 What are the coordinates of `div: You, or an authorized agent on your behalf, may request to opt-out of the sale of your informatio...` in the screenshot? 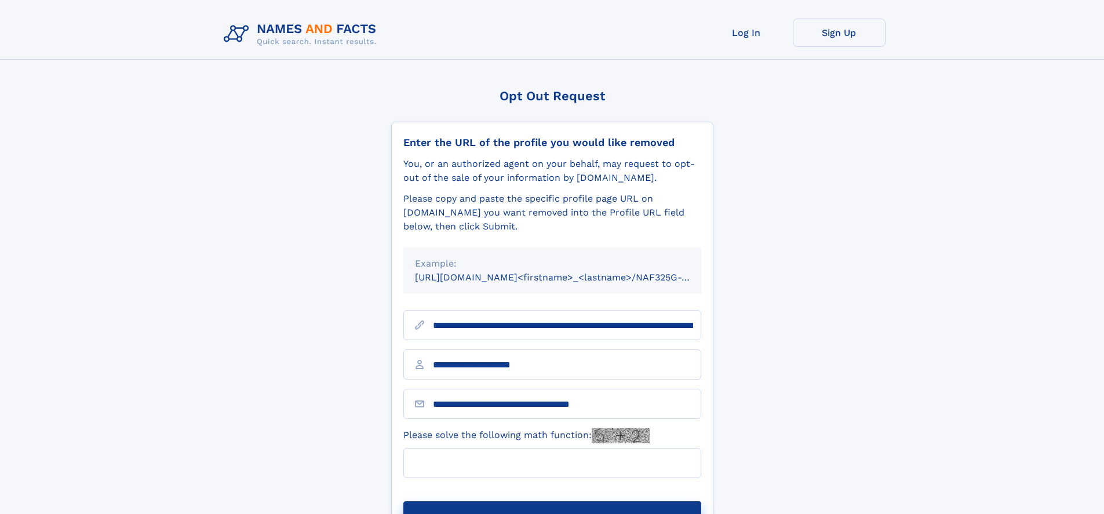 It's located at (552, 171).